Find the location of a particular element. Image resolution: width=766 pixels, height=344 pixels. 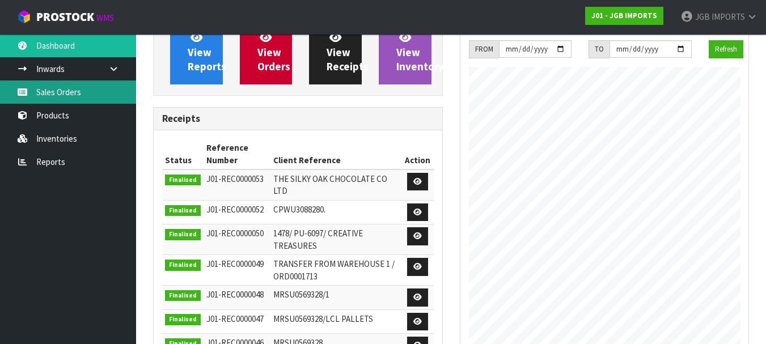

span: J01-REC0000053 is located at coordinates (235, 179).